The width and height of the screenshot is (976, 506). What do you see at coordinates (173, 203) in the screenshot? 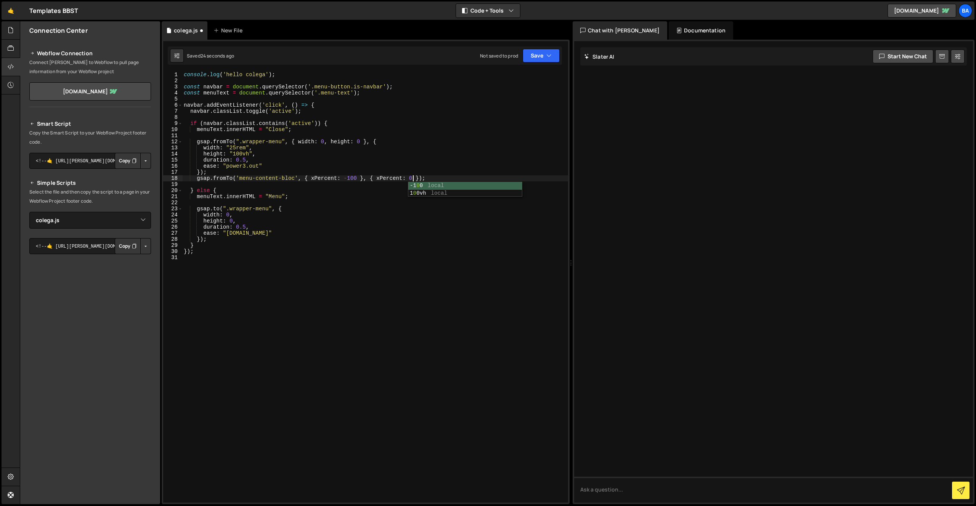
I see `div: 22` at bounding box center [173, 203].